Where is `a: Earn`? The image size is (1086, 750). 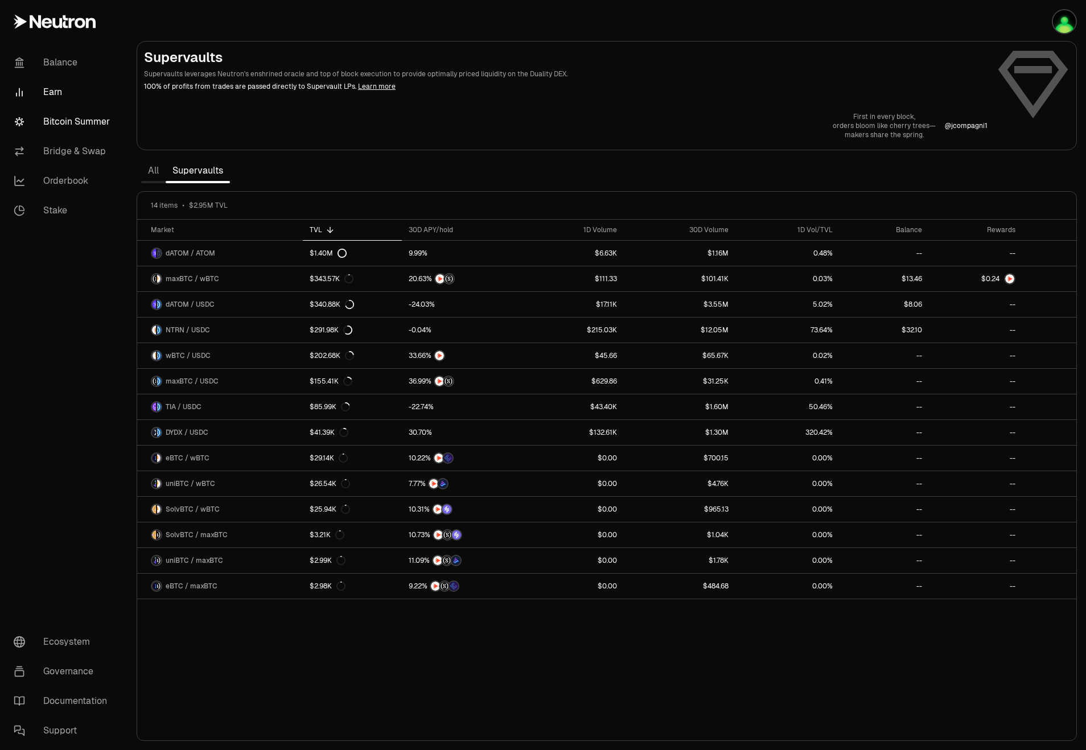
a: Earn is located at coordinates (64, 92).